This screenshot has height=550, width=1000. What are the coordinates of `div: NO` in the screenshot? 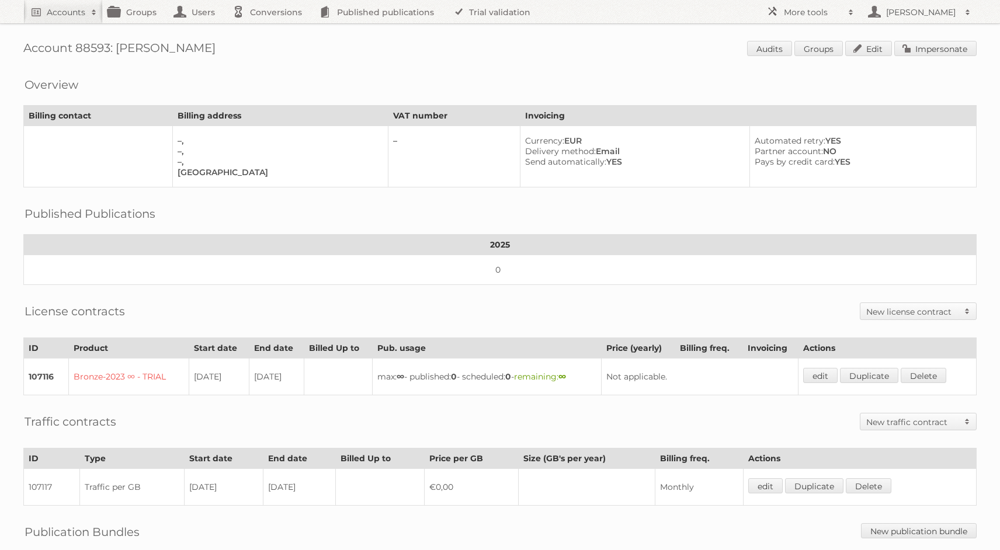 It's located at (860, 151).